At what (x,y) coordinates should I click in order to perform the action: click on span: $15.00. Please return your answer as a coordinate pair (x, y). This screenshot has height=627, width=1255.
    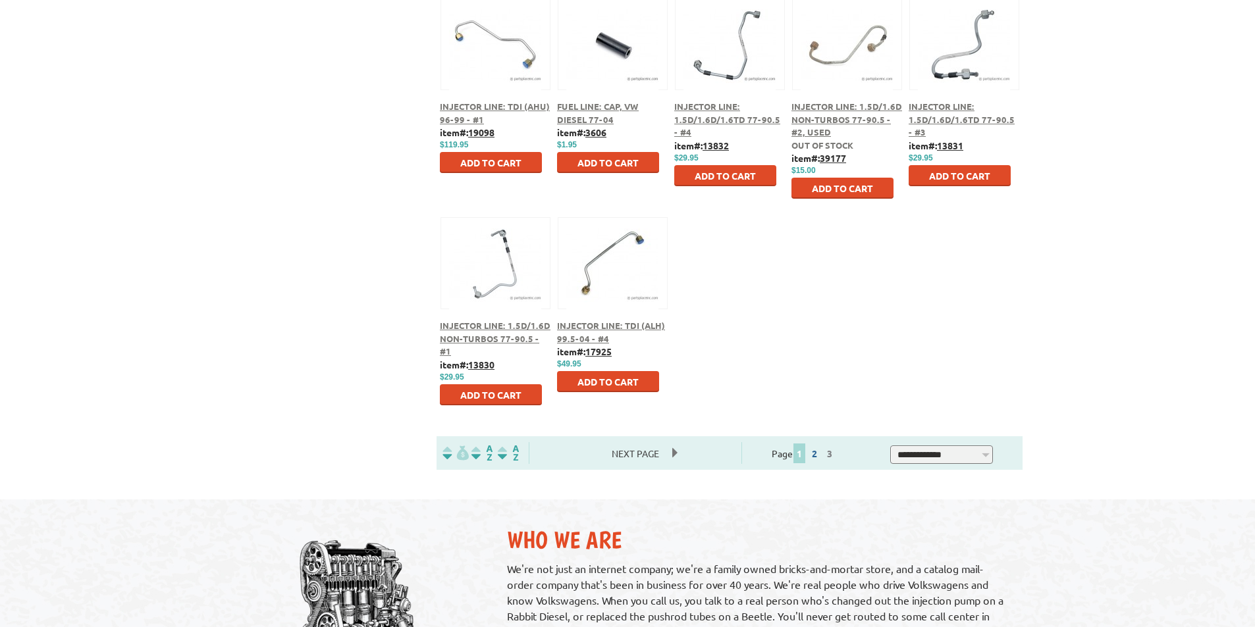
    Looking at the image, I should click on (803, 171).